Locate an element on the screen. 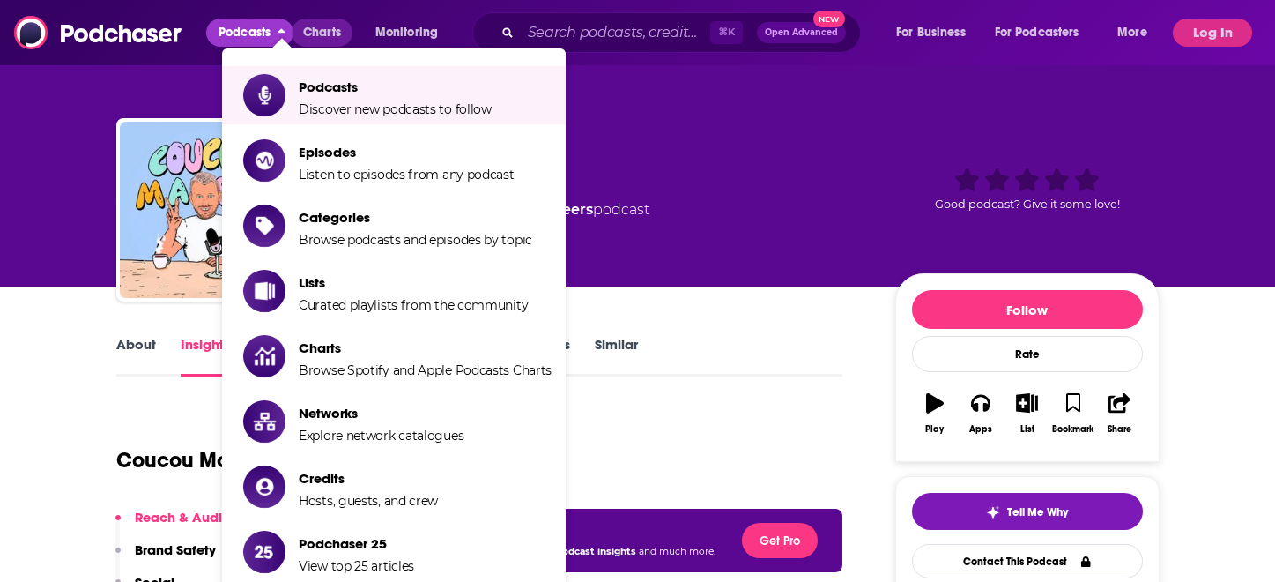 This screenshot has height=582, width=1275. button: close menu is located at coordinates (249, 33).